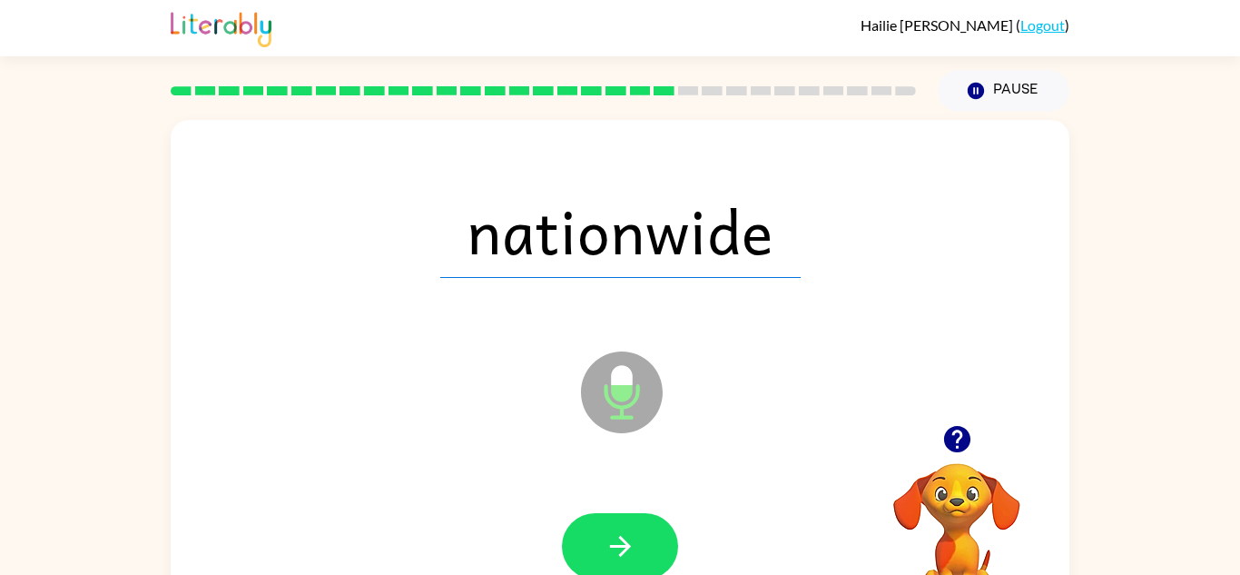  Describe the element at coordinates (221, 27) in the screenshot. I see `img: Literably` at that location.